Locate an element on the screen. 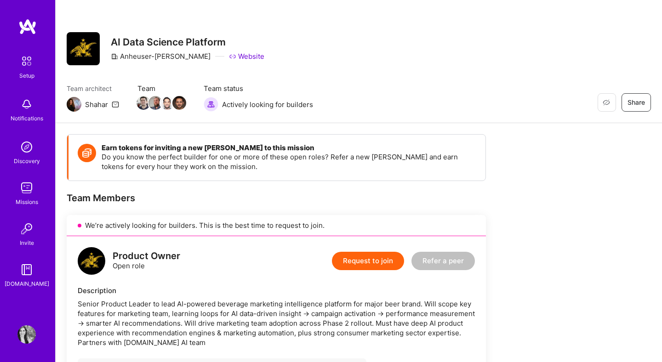 The width and height of the screenshot is (662, 362). div: Senior Product Leader to lead AI-powered beverage marketing intelligence platform for major beer ... is located at coordinates (276, 323).